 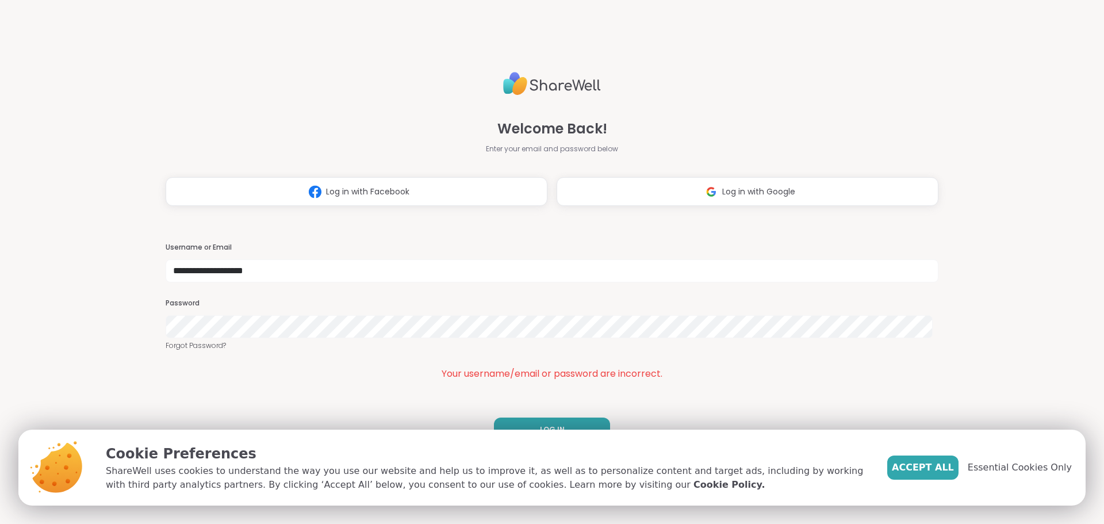 What do you see at coordinates (552, 247) in the screenshot?
I see `h3: Username or Email` at bounding box center [552, 247].